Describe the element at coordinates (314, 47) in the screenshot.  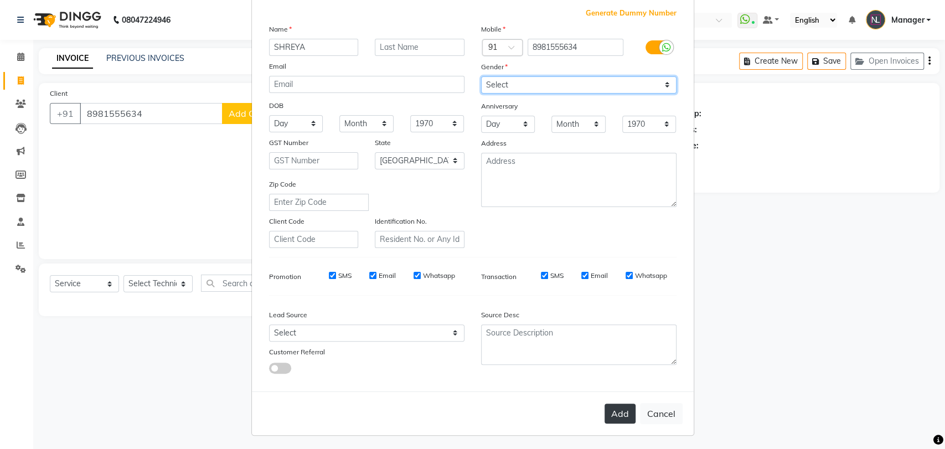
I see `input: First Name` at that location.